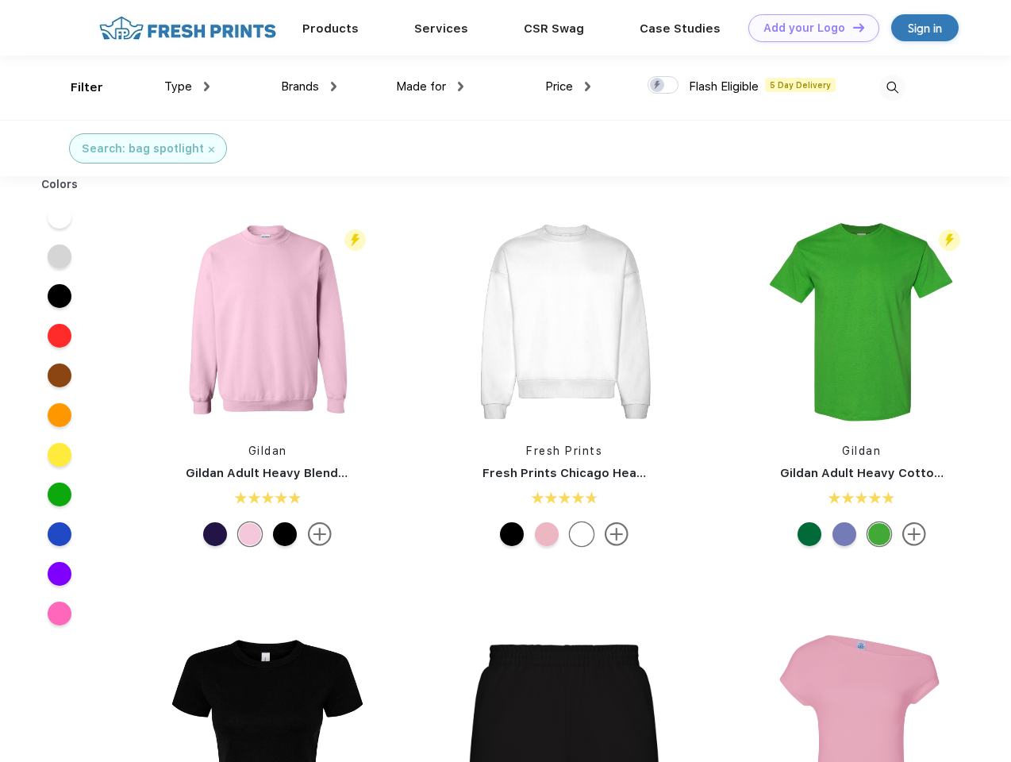 This screenshot has height=762, width=1011. What do you see at coordinates (883, 473) in the screenshot?
I see `a: Gildan Adult Heavy Cotton T-Shirt` at bounding box center [883, 473].